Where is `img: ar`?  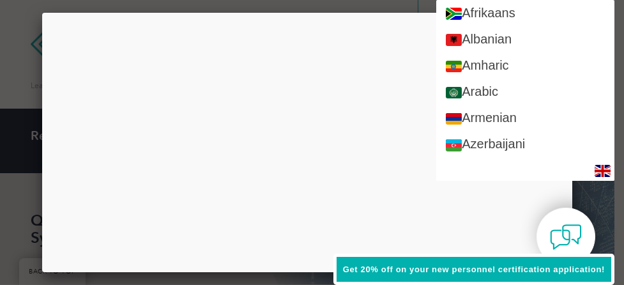
img: ar is located at coordinates (454, 93).